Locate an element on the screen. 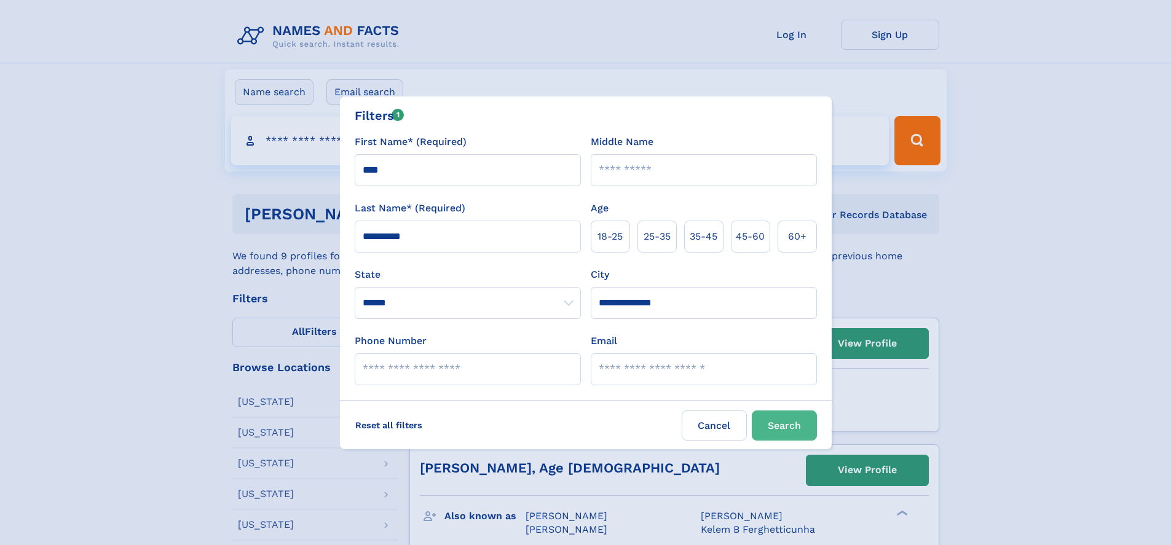 Image resolution: width=1171 pixels, height=545 pixels. label: Email is located at coordinates (603, 341).